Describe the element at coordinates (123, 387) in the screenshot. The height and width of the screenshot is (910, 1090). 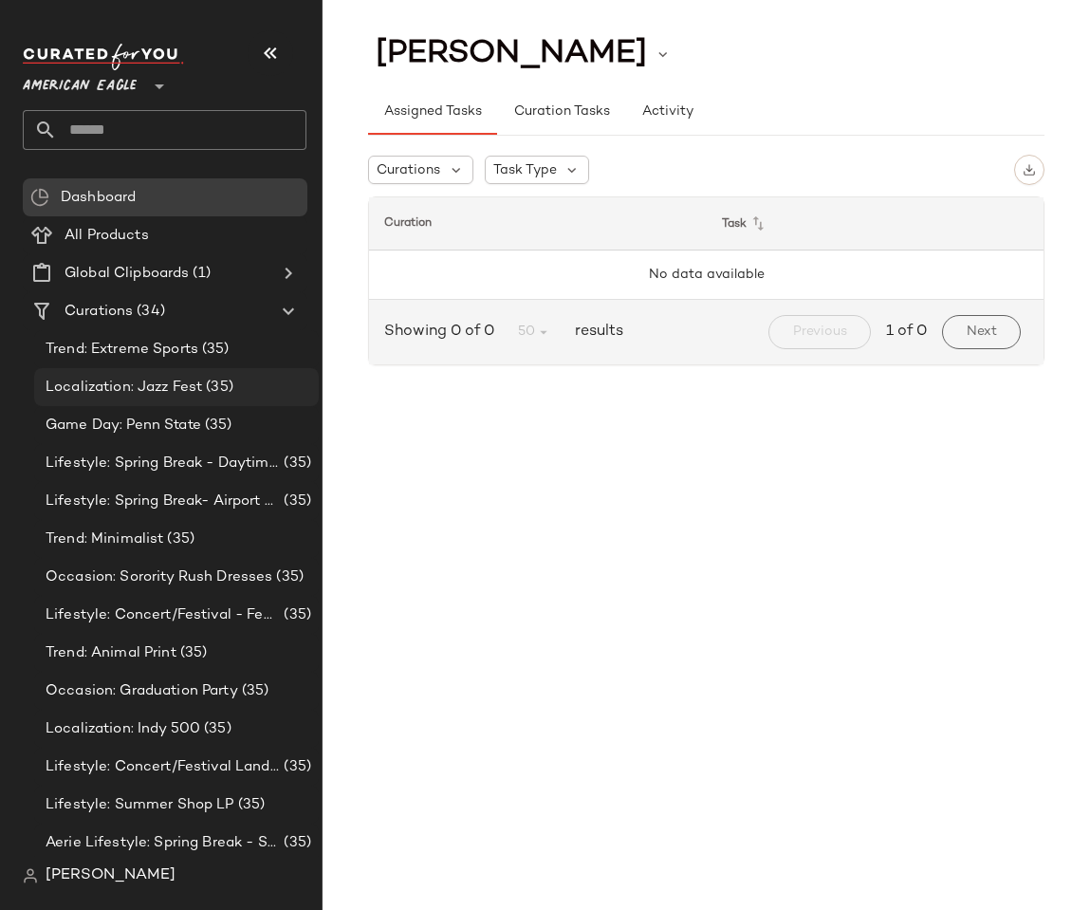
I see `span: Localization: Jazz Fest` at that location.